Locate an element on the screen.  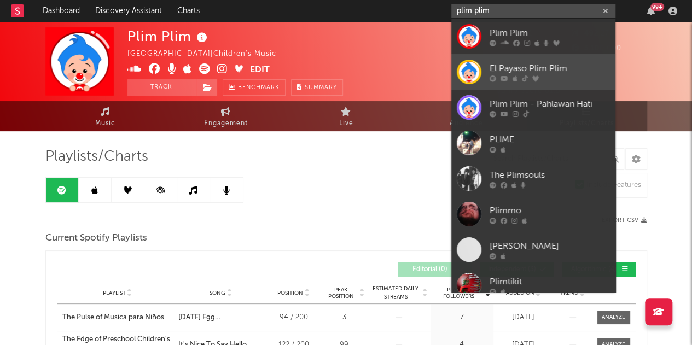
span: Benchmark is located at coordinates (259, 88).